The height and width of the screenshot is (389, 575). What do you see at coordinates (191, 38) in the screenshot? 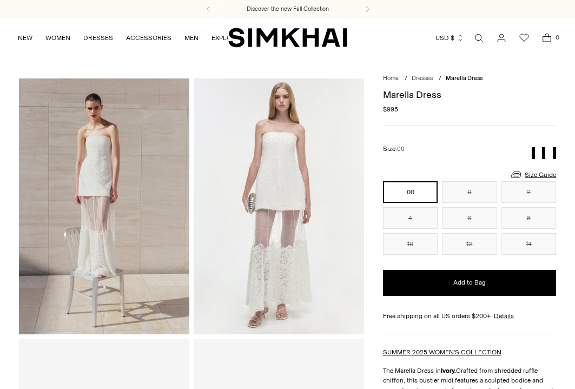
I see `a: MEN` at bounding box center [191, 38].